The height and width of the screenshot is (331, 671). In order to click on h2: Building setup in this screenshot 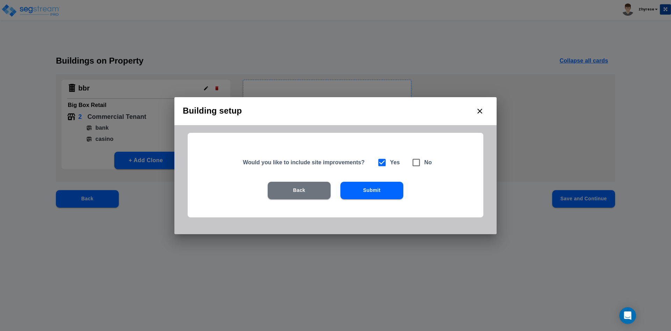, I will do `click(336, 111)`.